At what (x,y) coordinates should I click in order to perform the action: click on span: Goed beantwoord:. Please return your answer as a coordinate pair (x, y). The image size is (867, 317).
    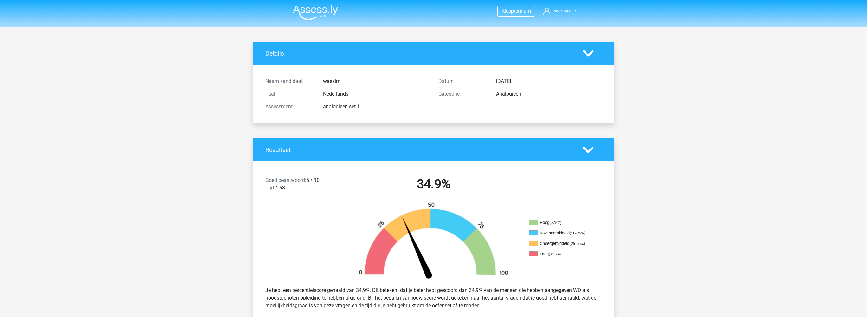
    Looking at the image, I should click on (286, 180).